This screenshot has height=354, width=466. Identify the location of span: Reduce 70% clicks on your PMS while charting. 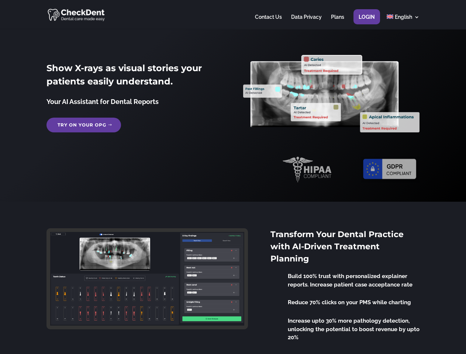
(350, 303).